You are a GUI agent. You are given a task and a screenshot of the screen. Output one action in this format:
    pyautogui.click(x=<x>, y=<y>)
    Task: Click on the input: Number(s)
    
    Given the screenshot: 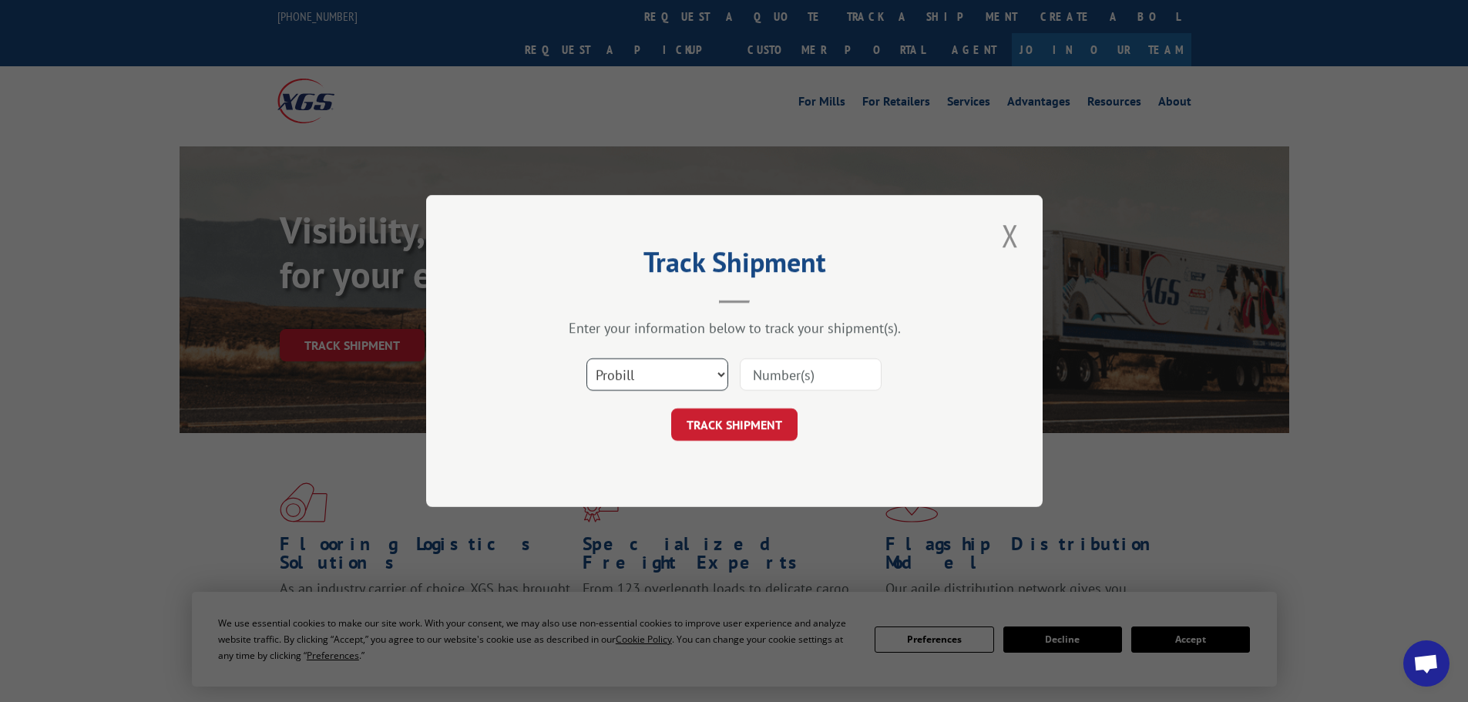 What is the action you would take?
    pyautogui.click(x=811, y=374)
    